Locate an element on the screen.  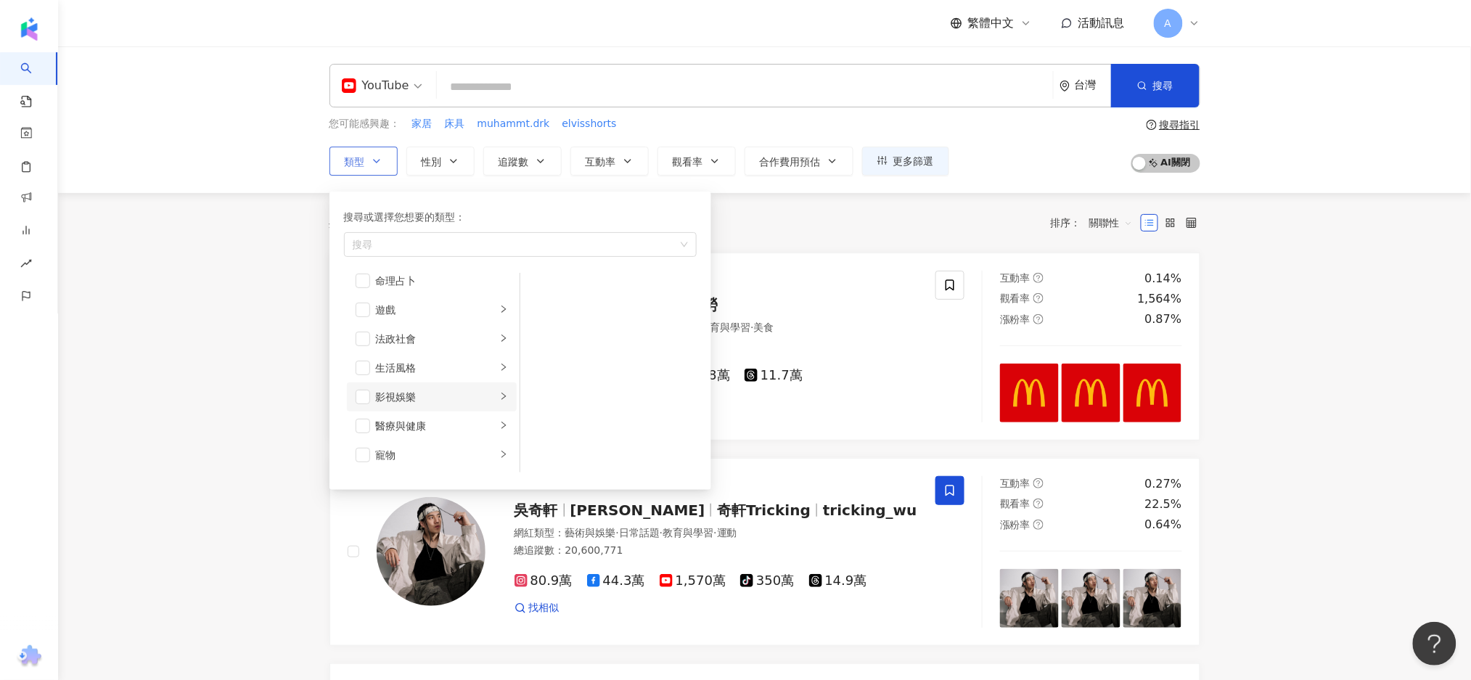
span: 美食 is located at coordinates (764, 327).